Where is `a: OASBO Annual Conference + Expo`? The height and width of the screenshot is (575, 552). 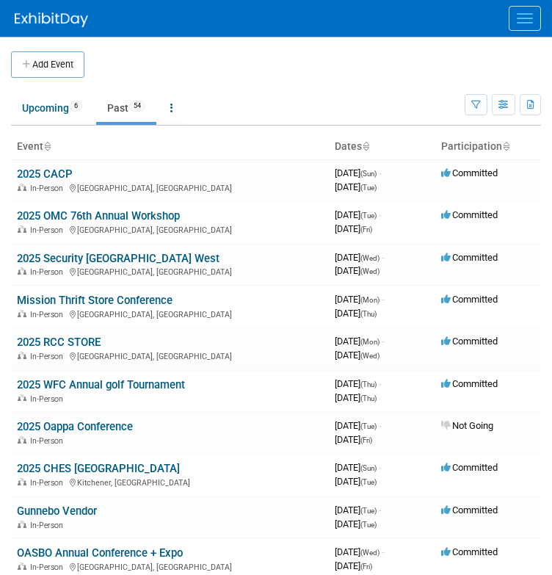
a: OASBO Annual Conference + Expo is located at coordinates (100, 552).